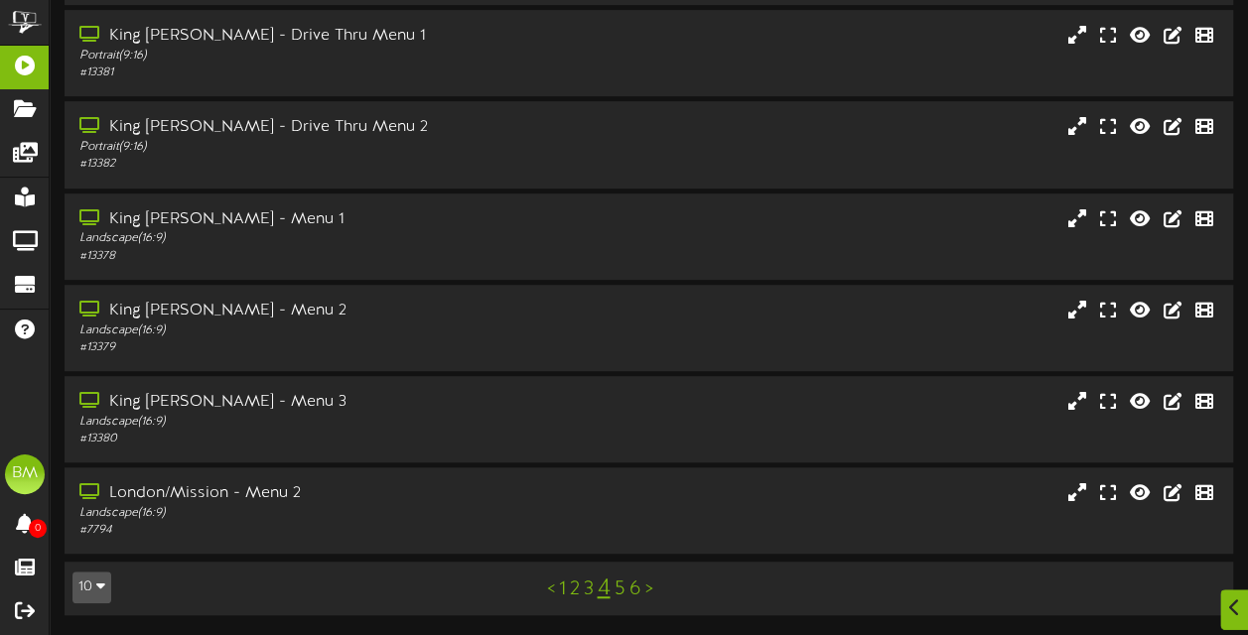  I want to click on div: BM, so click(25, 475).